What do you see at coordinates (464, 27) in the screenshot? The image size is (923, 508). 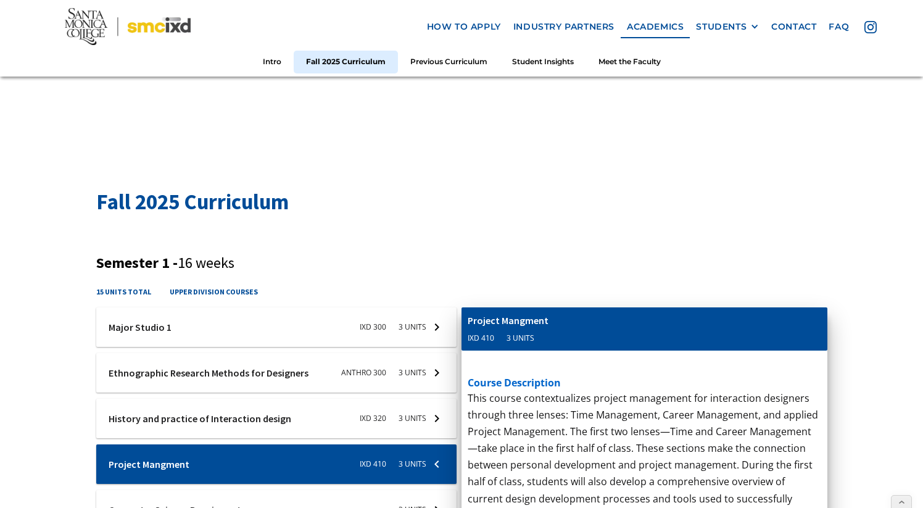 I see `a: how to apply` at bounding box center [464, 27].